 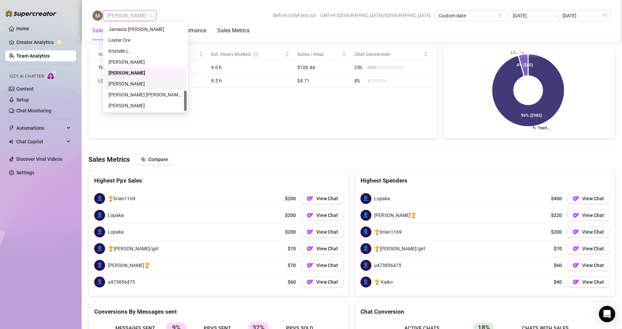 What do you see at coordinates (146, 62) in the screenshot?
I see `div: Jose Jardin` at bounding box center [146, 62].